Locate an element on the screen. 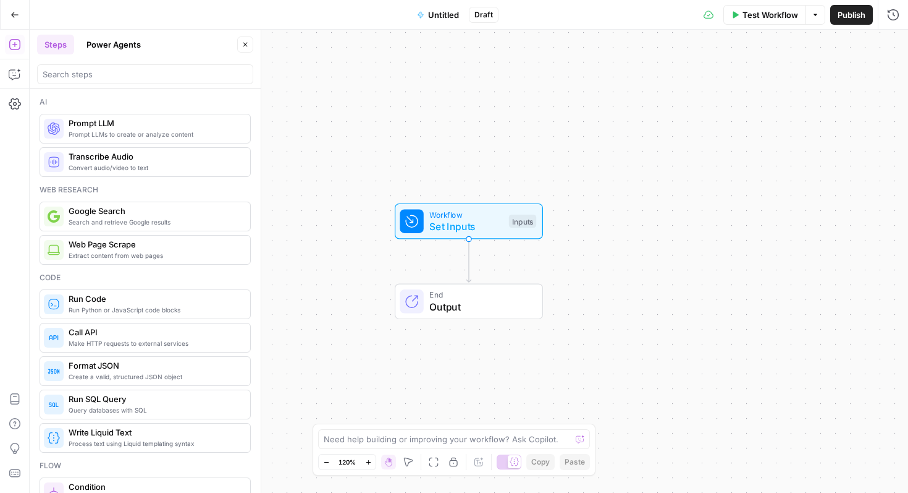  span: Draft is located at coordinates (484, 15).